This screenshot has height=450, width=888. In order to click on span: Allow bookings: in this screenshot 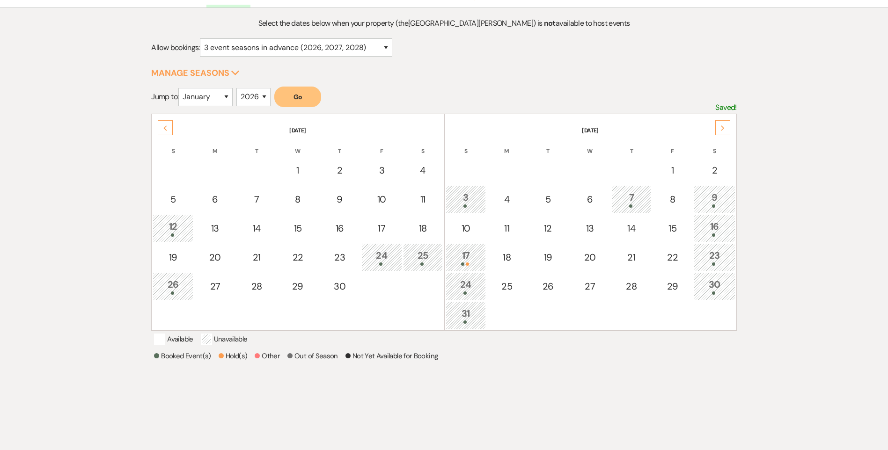, I will do `click(175, 47)`.